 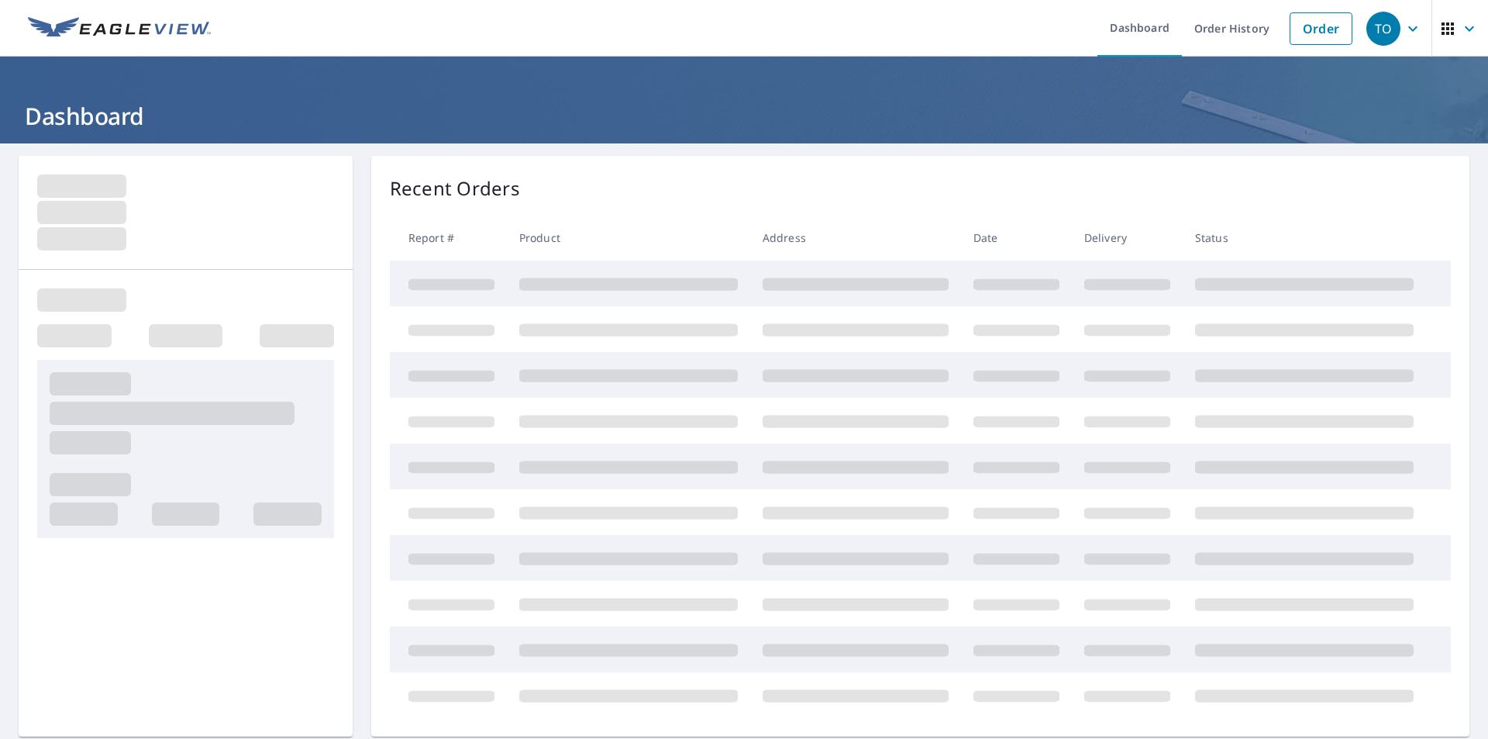 What do you see at coordinates (856, 237) in the screenshot?
I see `th: Address` at bounding box center [856, 237].